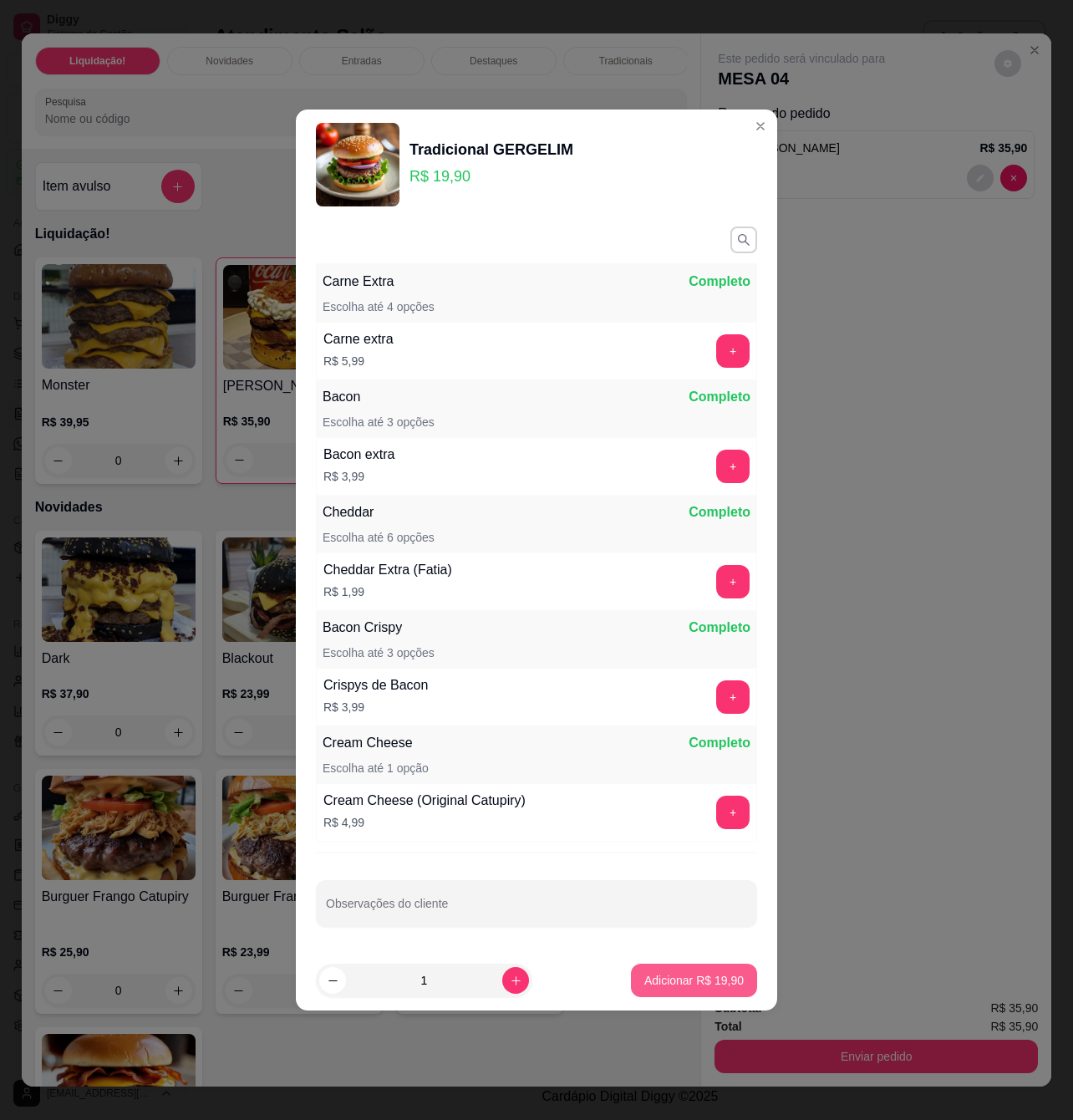  What do you see at coordinates (387, 571) in the screenshot?
I see `div: Cheddar Extra (Fatia)` at bounding box center [387, 571].